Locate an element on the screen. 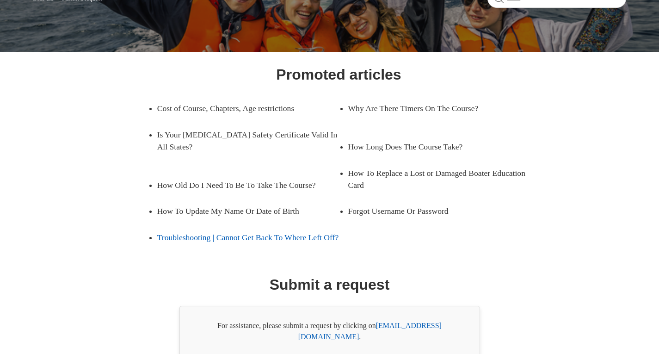 The width and height of the screenshot is (659, 354). a: How To Update My Name Or Date of Birth is located at coordinates (241, 211).